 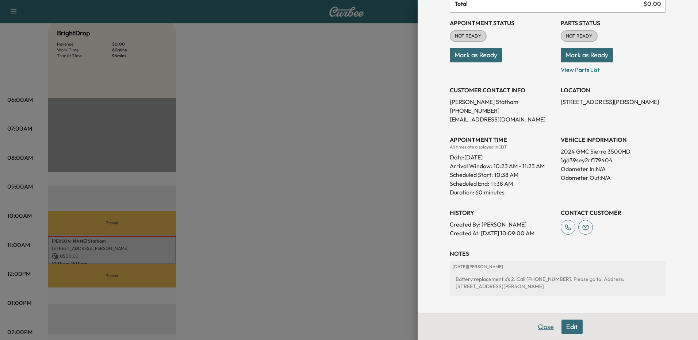 What do you see at coordinates (613, 68) in the screenshot?
I see `p: View Parts List` at bounding box center [613, 68].